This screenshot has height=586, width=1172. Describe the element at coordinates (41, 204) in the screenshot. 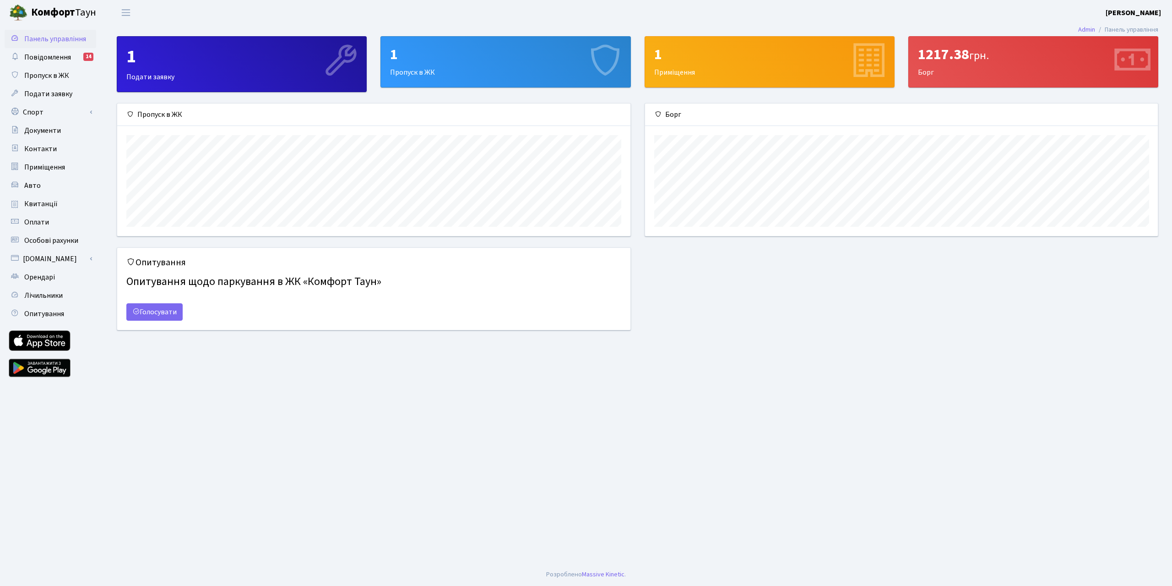

I see `span: Квитанції` at that location.